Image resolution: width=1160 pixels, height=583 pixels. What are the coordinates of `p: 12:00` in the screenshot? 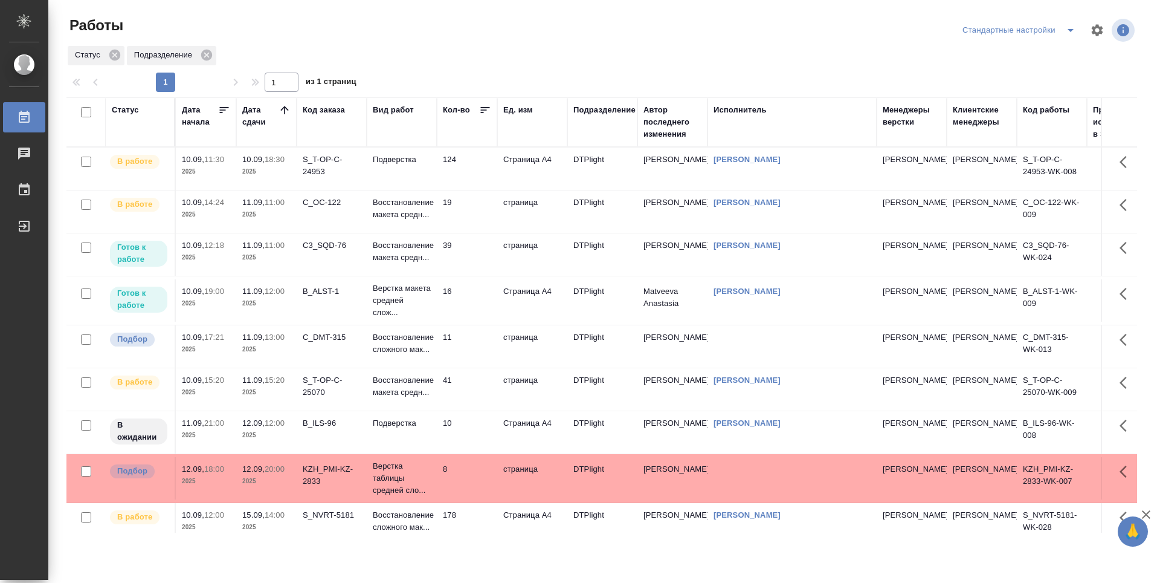 It's located at (214, 514).